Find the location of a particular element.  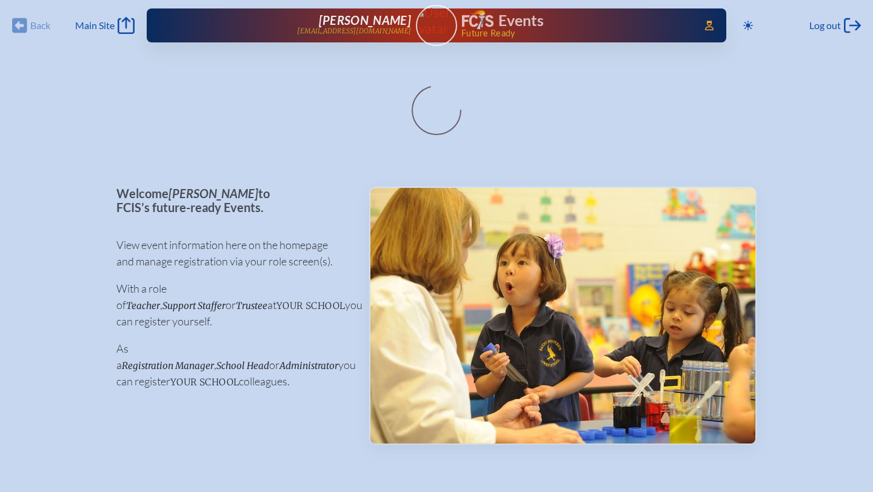

img: User Avatar is located at coordinates (436, 20).